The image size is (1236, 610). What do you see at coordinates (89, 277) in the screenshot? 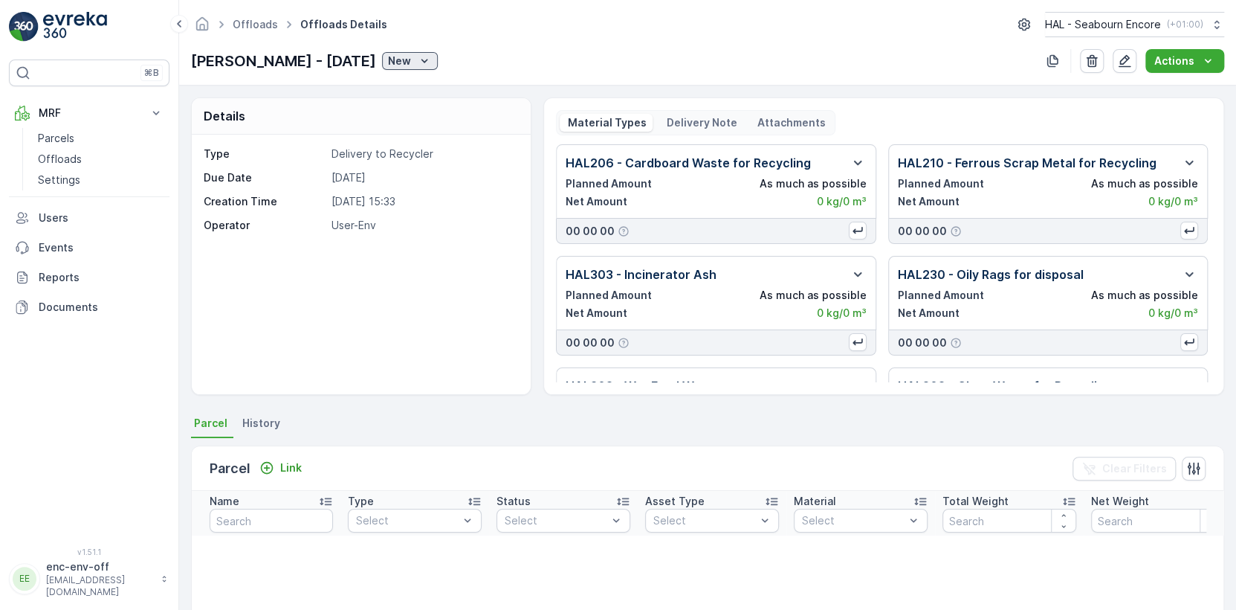
I see `a: Reports` at bounding box center [89, 277].